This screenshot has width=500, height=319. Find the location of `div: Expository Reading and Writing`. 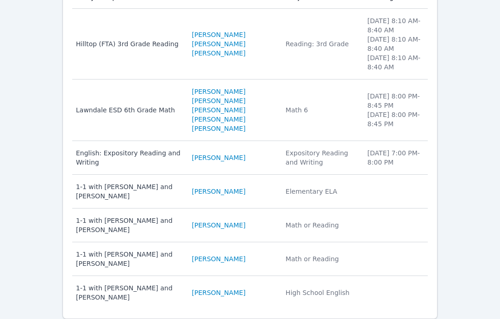

div: Expository Reading and Writing is located at coordinates (321, 158).